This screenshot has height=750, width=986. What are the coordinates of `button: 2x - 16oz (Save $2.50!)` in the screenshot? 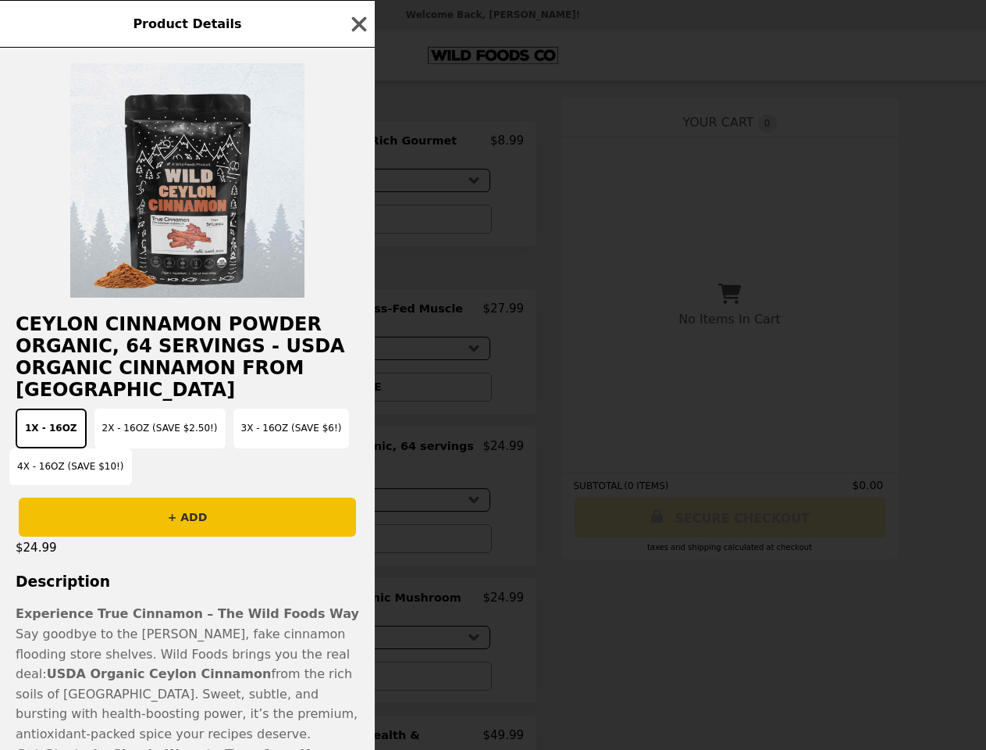 It's located at (160, 428).